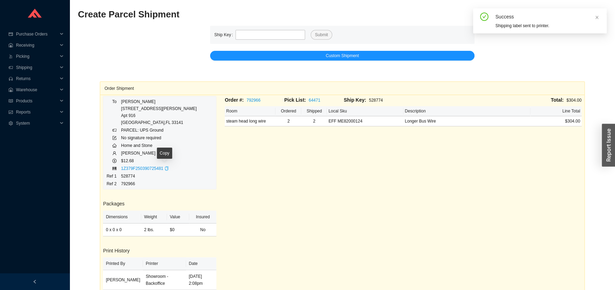 The width and height of the screenshot is (615, 290). What do you see at coordinates (467, 111) in the screenshot?
I see `th: Description` at bounding box center [467, 111].